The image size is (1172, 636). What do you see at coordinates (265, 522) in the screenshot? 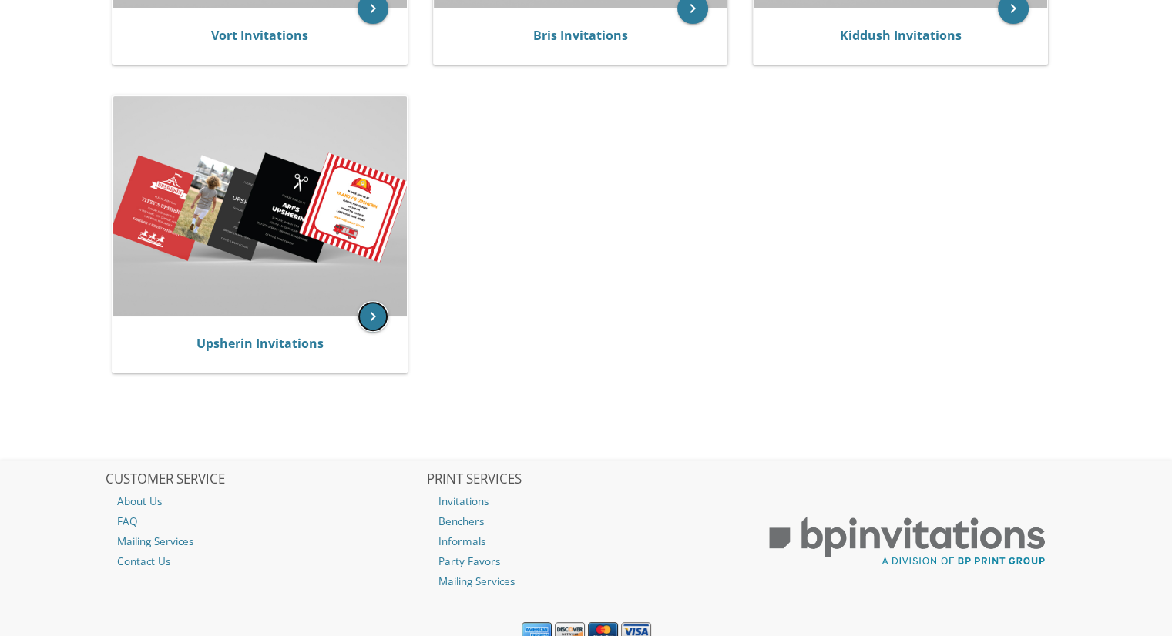
I see `a: FAQ` at bounding box center [265, 522].